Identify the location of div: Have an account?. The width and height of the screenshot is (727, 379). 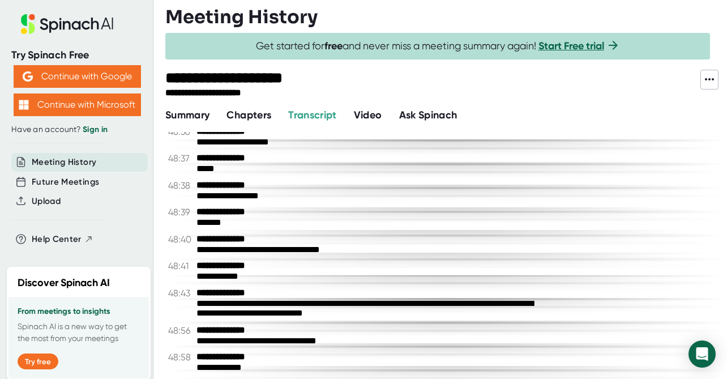
(77, 130).